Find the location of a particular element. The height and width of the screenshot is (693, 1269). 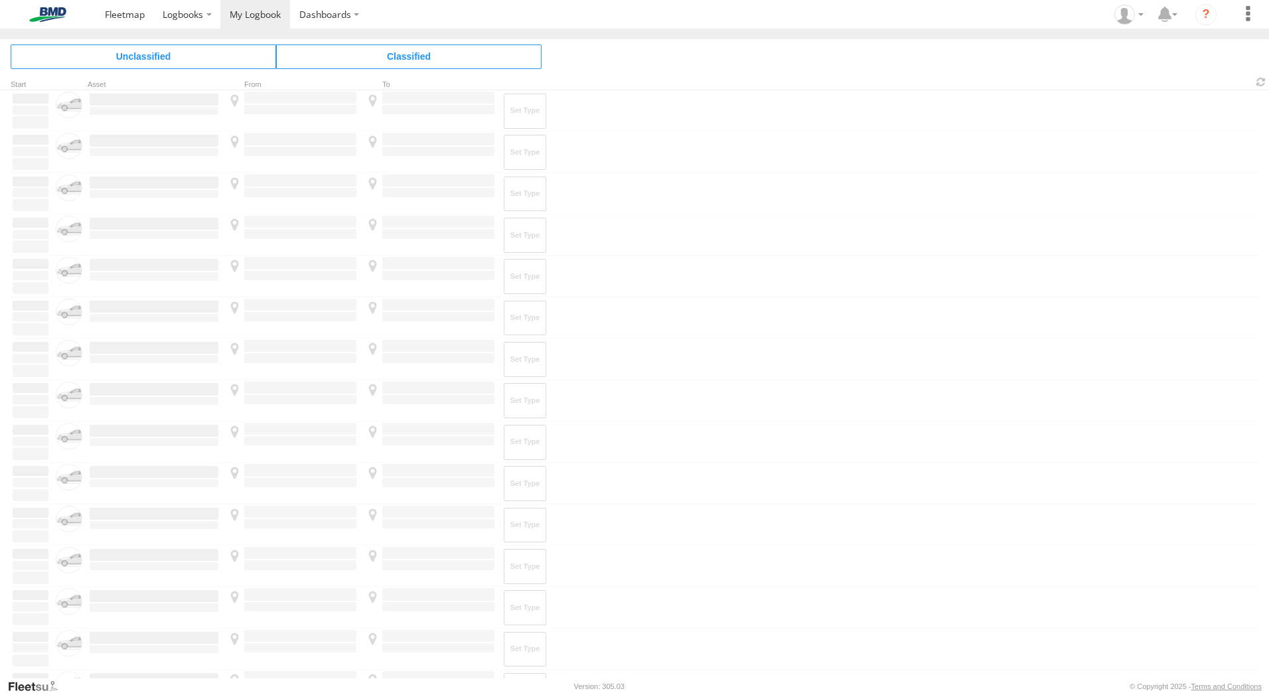

span: Refresh is located at coordinates (1261, 82).